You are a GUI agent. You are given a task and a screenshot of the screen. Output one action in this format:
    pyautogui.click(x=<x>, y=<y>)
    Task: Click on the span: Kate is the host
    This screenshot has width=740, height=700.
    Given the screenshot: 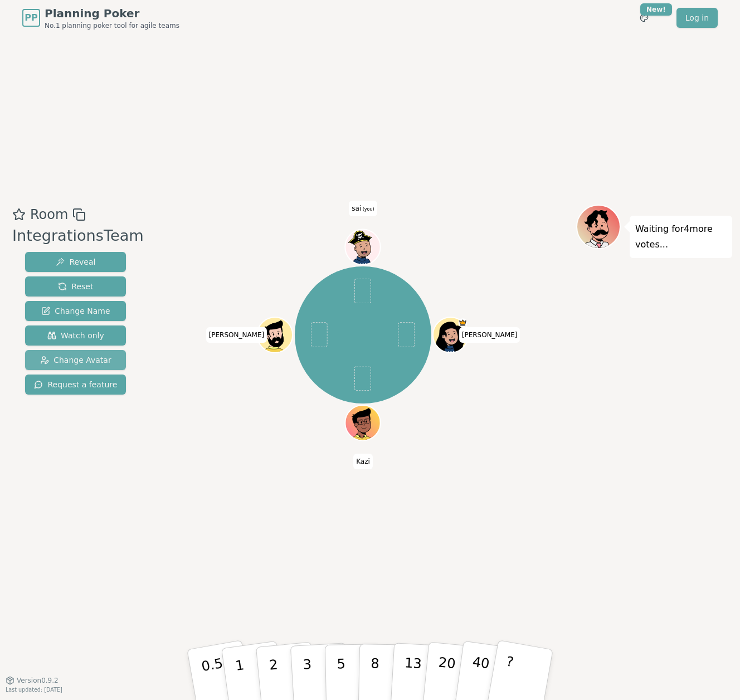 What is the action you would take?
    pyautogui.click(x=463, y=323)
    